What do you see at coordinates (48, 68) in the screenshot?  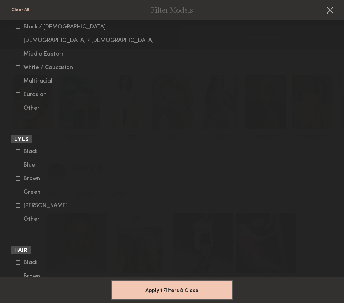 I see `div: White / Caucasian` at bounding box center [48, 68].